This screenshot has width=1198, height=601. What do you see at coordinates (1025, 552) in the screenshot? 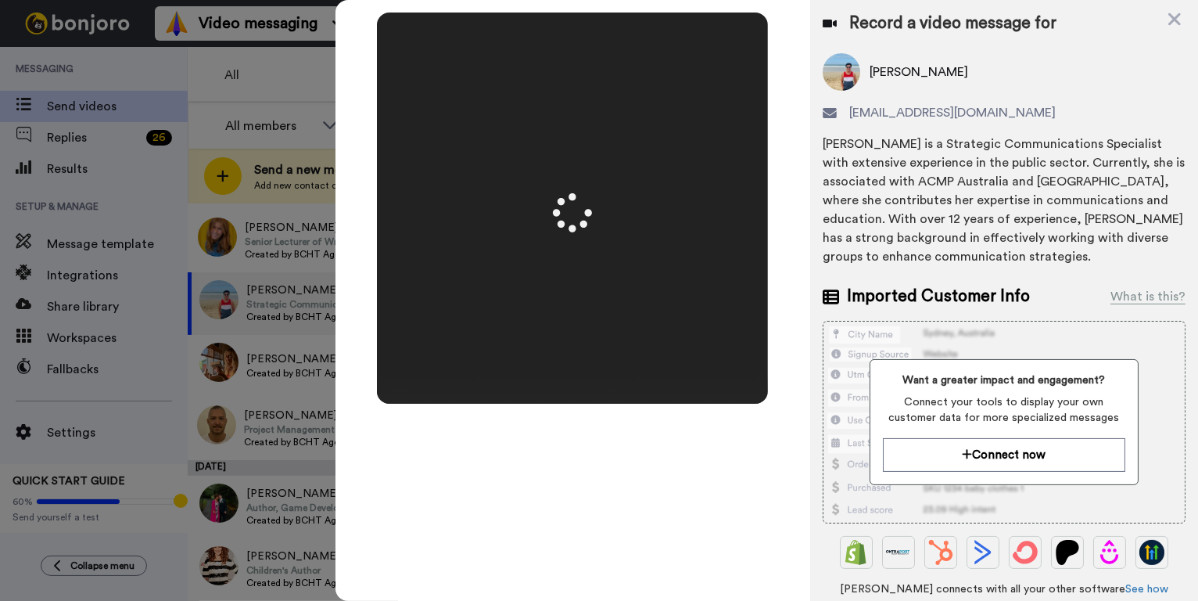
I see `img: ConvertKit` at bounding box center [1025, 552].